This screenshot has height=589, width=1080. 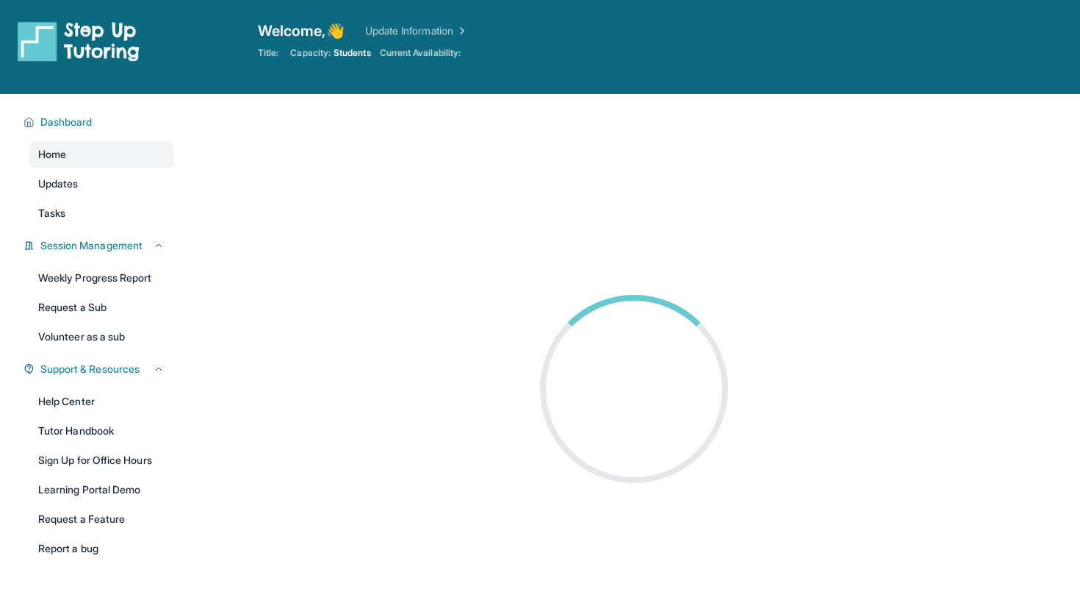 What do you see at coordinates (66, 122) in the screenshot?
I see `span: Dashboard` at bounding box center [66, 122].